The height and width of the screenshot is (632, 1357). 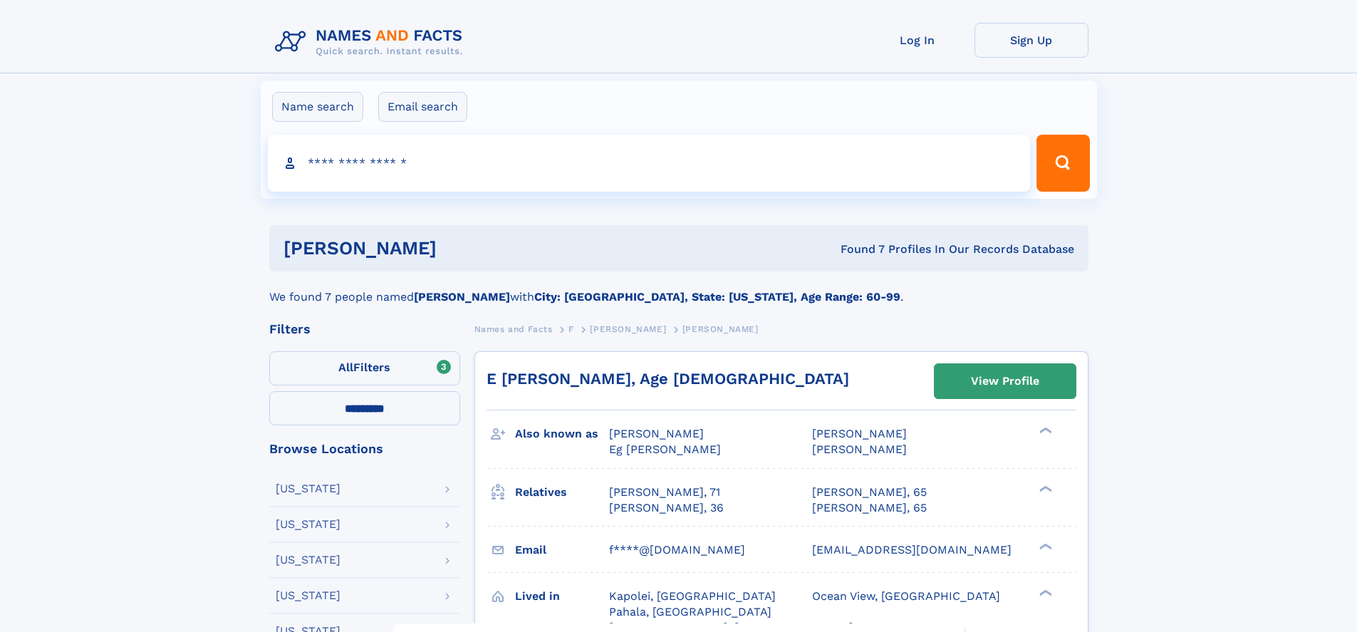 I want to click on div: Found 7 Profiles In Our Records Database, so click(x=856, y=249).